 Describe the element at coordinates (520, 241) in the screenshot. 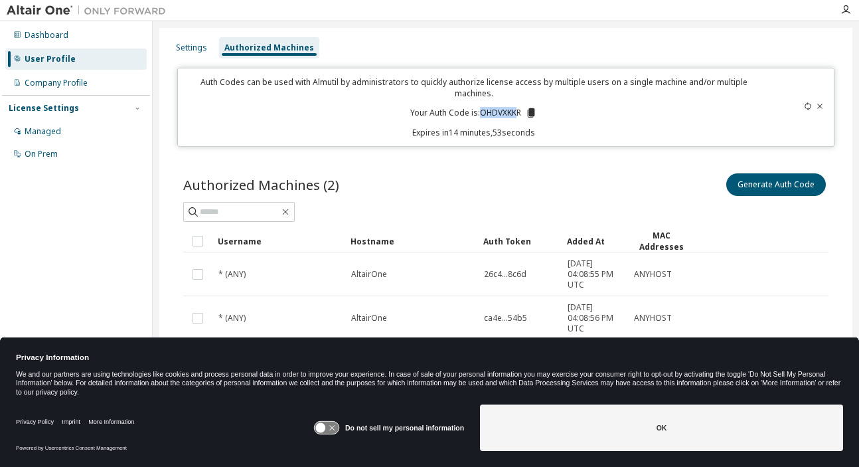

I see `div: Auth Token` at that location.